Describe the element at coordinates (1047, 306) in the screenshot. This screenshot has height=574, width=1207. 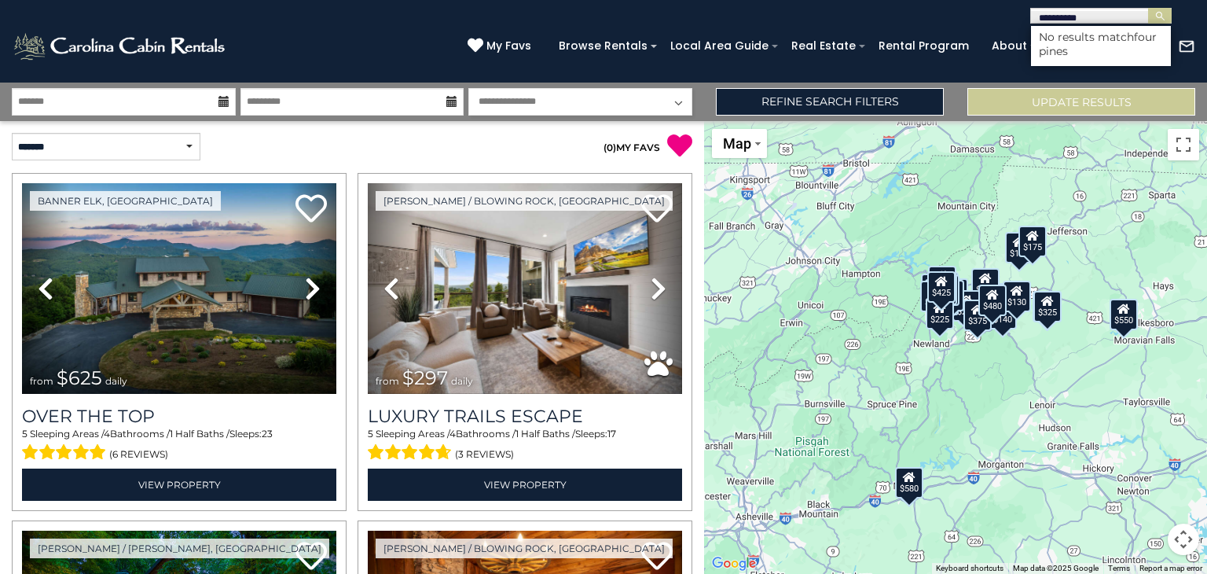
I see `div: $325` at that location.